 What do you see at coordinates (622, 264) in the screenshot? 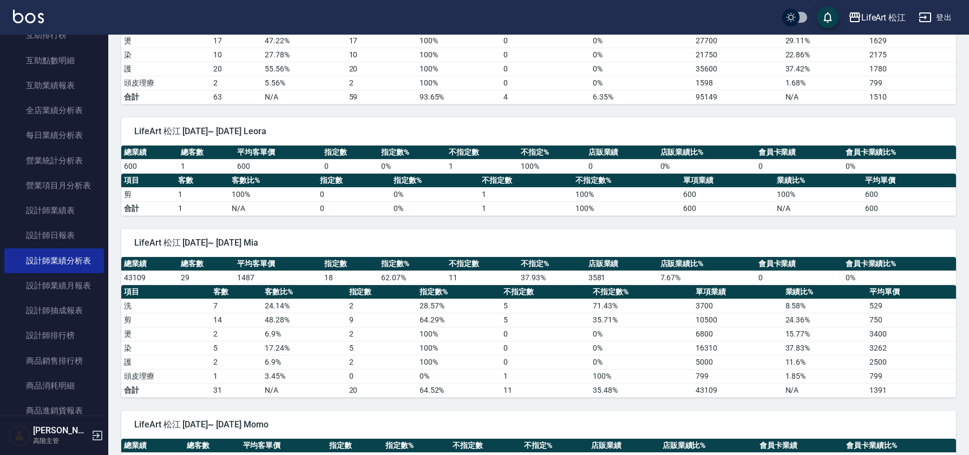
I see `th: 店販業績` at bounding box center [622, 264].